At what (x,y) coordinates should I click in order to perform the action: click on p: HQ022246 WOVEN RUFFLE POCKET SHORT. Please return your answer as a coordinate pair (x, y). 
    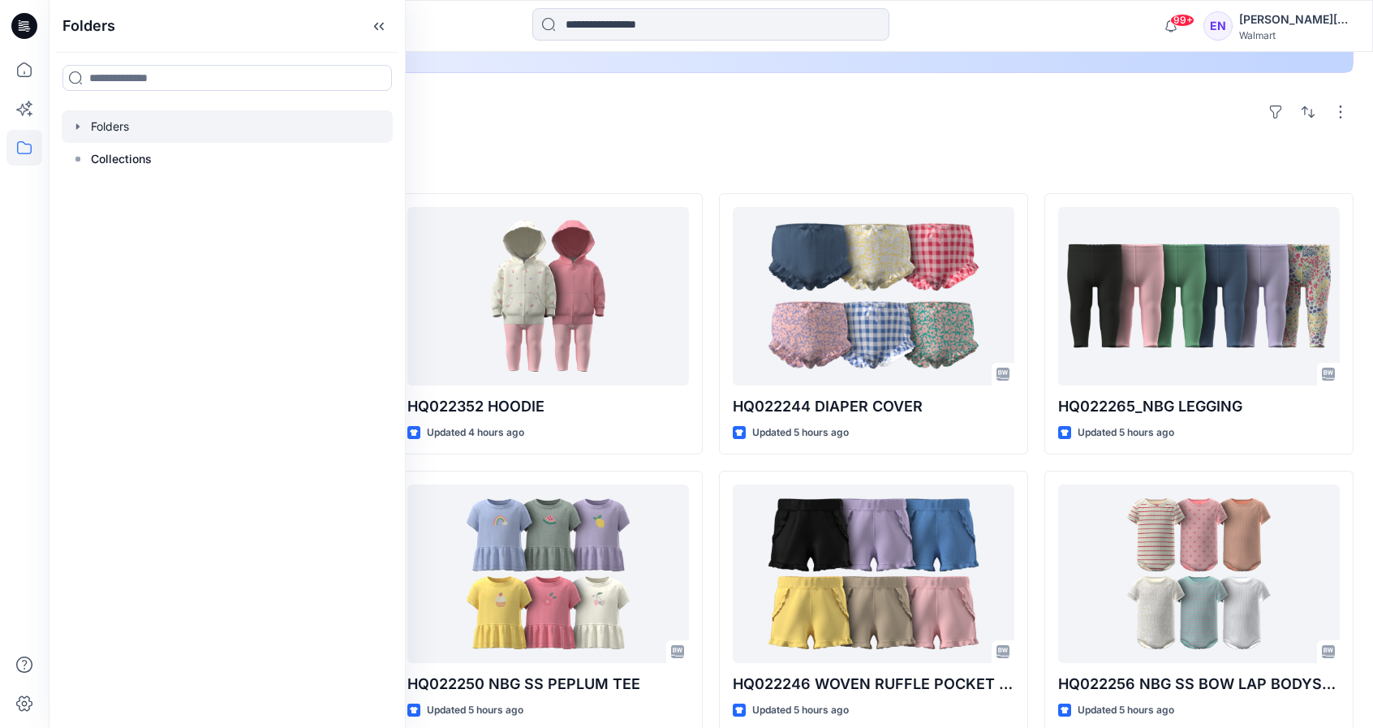
    Looking at the image, I should click on (873, 684).